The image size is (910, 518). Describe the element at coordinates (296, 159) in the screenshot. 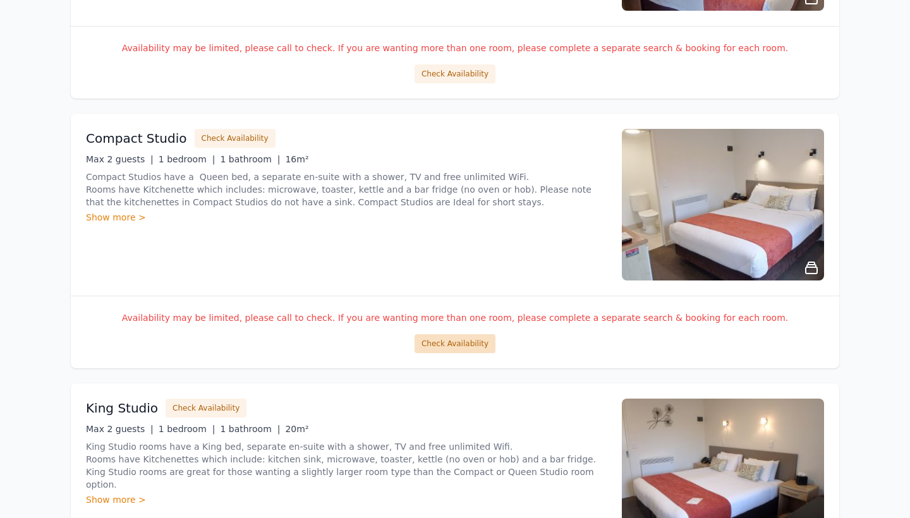

I see `span: 16m²` at that location.